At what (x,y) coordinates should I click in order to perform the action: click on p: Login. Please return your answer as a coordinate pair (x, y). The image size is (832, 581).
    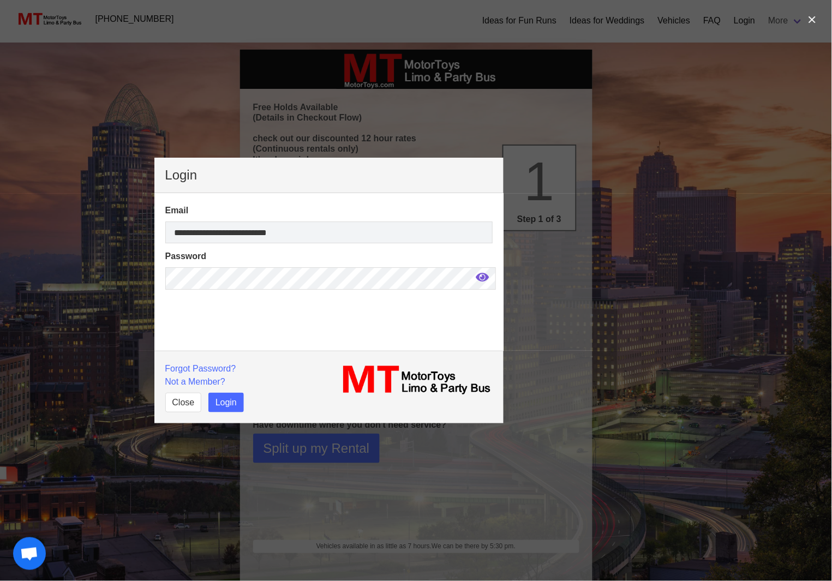
    Looking at the image, I should click on (329, 175).